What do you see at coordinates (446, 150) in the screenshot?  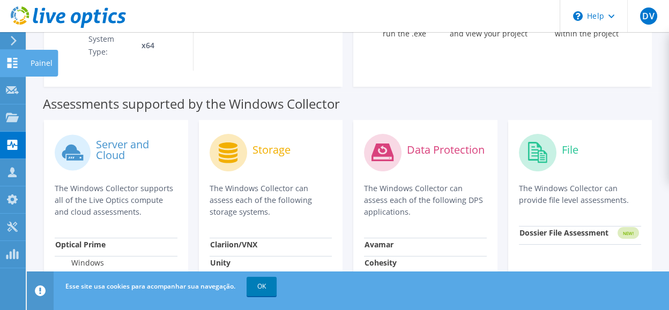 I see `label: Data Protection` at bounding box center [446, 150].